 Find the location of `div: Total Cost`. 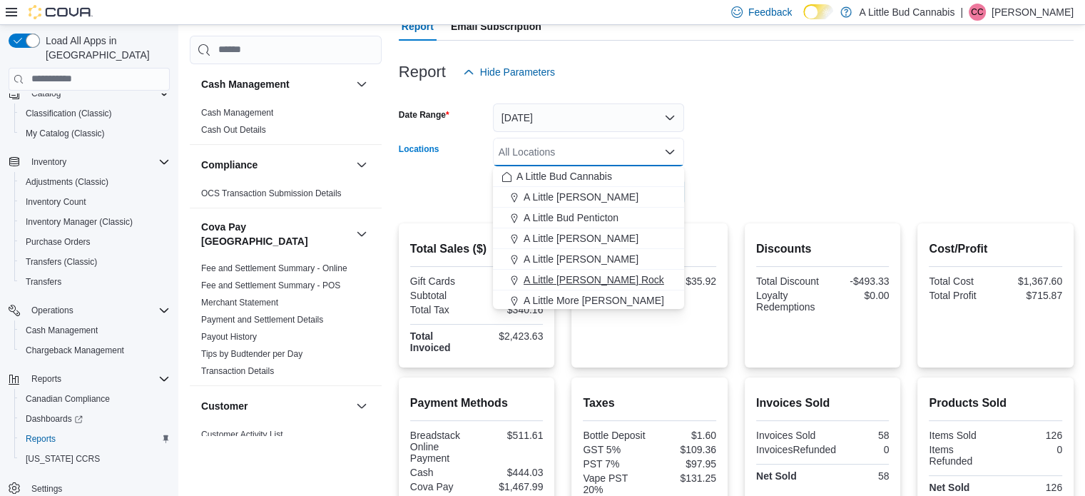

div: Total Cost is located at coordinates (960, 281).